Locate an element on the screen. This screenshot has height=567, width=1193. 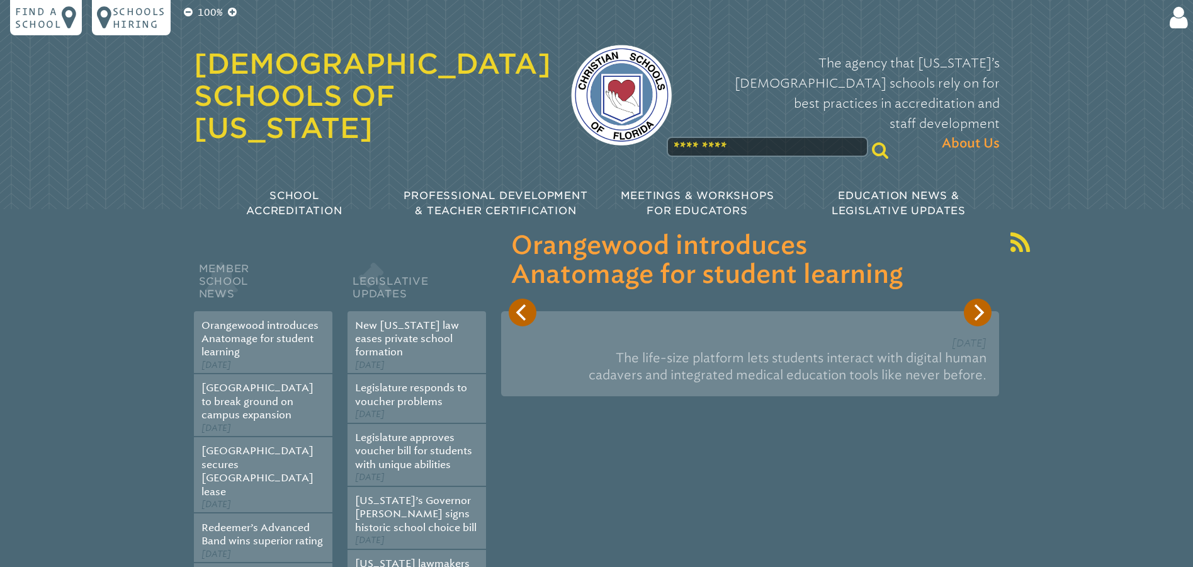
span: Education News & Legislative Updates is located at coordinates (899, 203).